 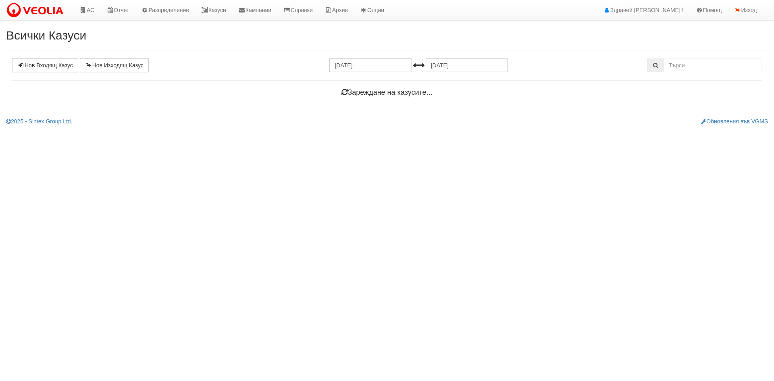 I want to click on a: 2025 - Sintex Group Ltd., so click(x=39, y=121).